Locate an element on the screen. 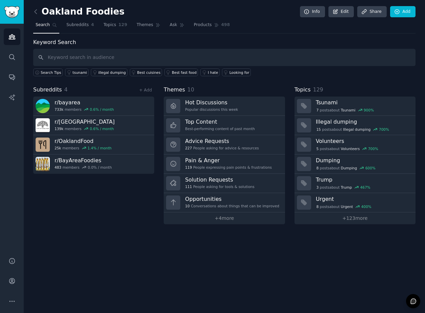 The height and width of the screenshot is (313, 425). div: Looking for is located at coordinates (239, 72).